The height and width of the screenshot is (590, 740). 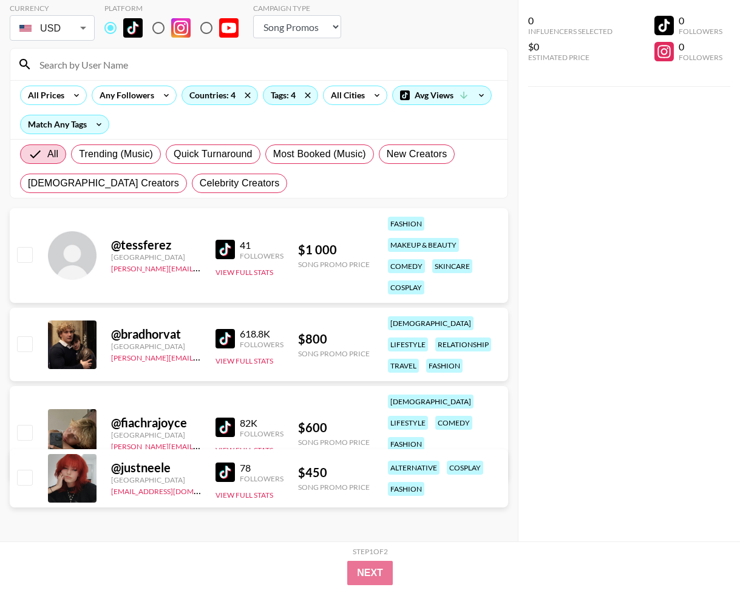 I want to click on div: @ tessferez, so click(x=156, y=245).